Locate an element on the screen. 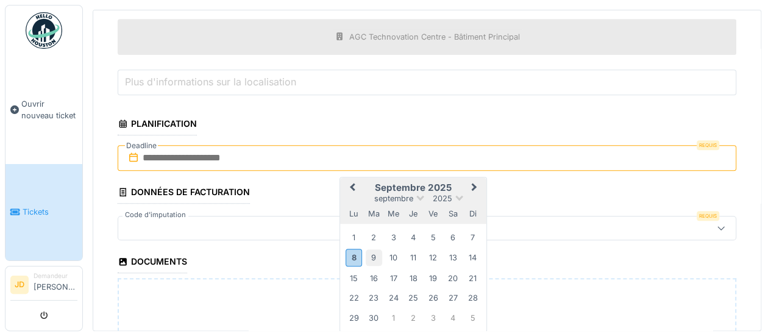 This screenshot has height=336, width=771. div: jeudi is located at coordinates (413, 213).